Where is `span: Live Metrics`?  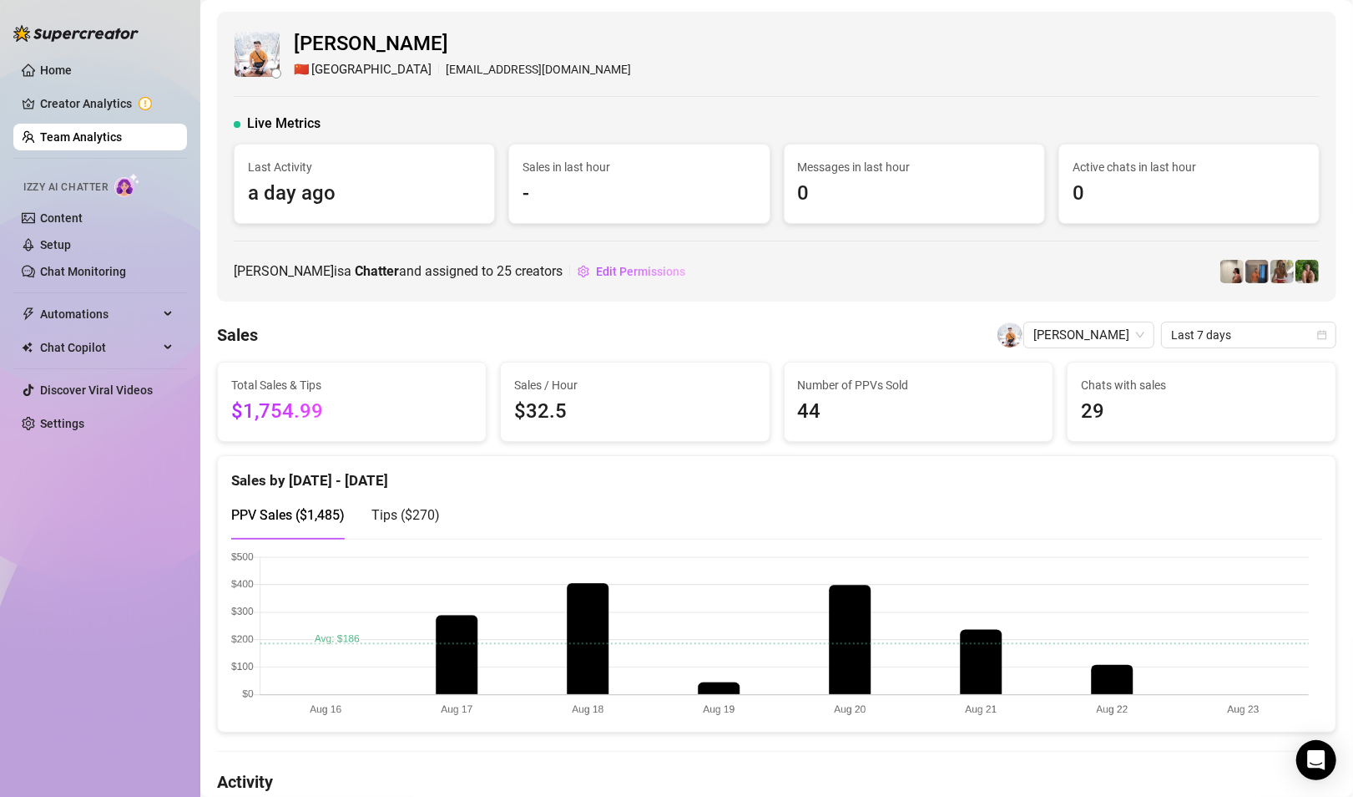 span: Live Metrics is located at coordinates (284, 124).